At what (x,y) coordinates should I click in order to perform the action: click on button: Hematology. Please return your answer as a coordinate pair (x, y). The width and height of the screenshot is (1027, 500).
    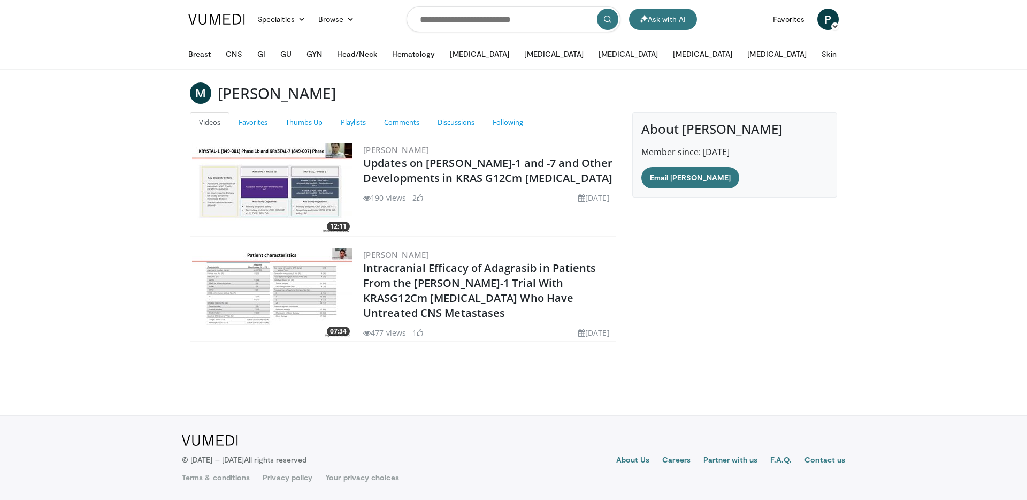
    Looking at the image, I should click on (413, 54).